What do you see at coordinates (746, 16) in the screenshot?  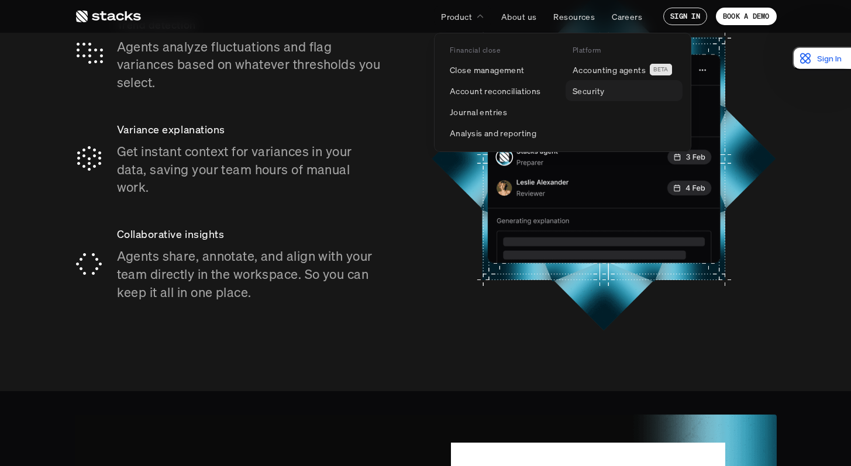 I see `a: BOOK A DEMO` at bounding box center [746, 16].